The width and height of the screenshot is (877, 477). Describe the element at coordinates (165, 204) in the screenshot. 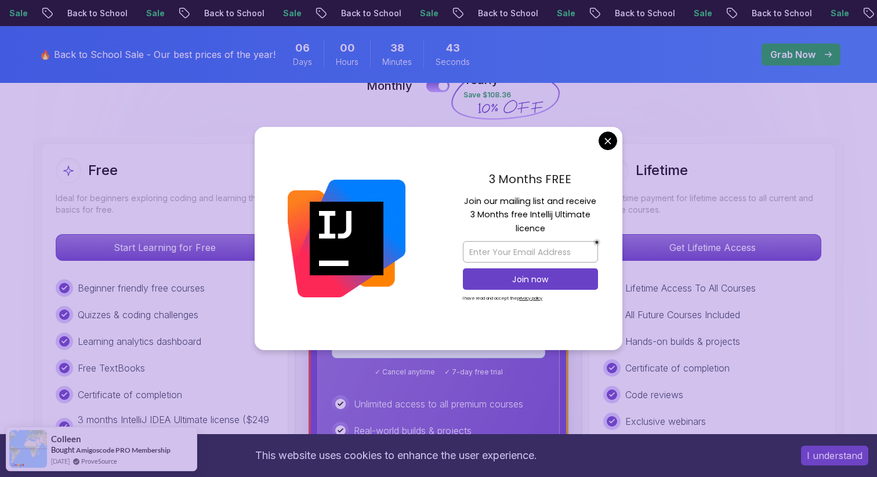

I see `p: Ideal for beginners exploring coding and learning the basics for free.` at that location.